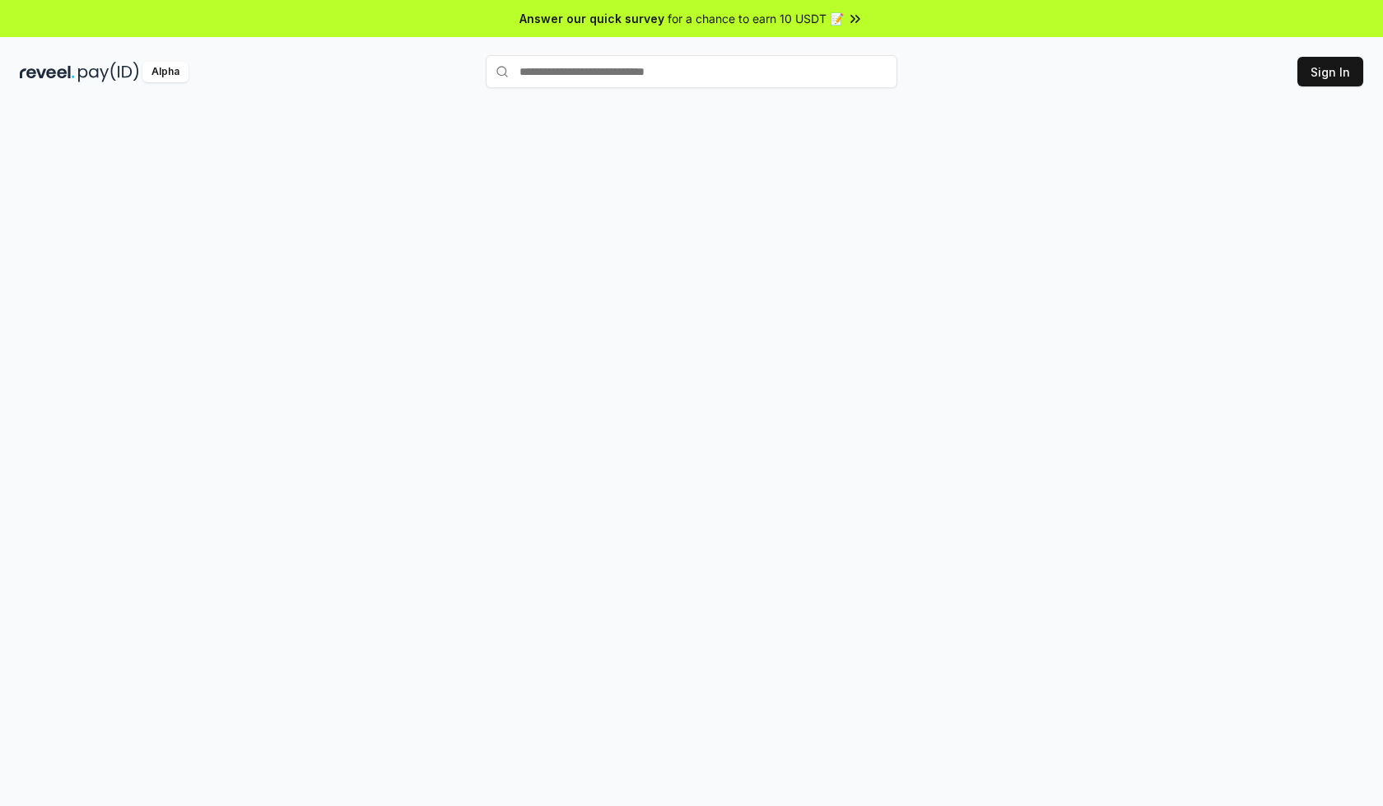 This screenshot has width=1383, height=806. I want to click on span: Answer our quick survey, so click(592, 18).